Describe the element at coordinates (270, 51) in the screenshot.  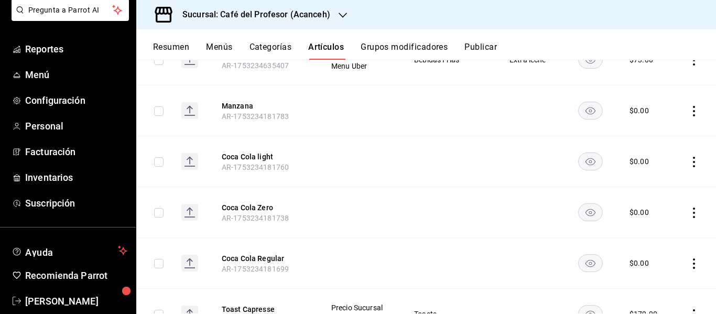
I see `button: Categorías` at that location.